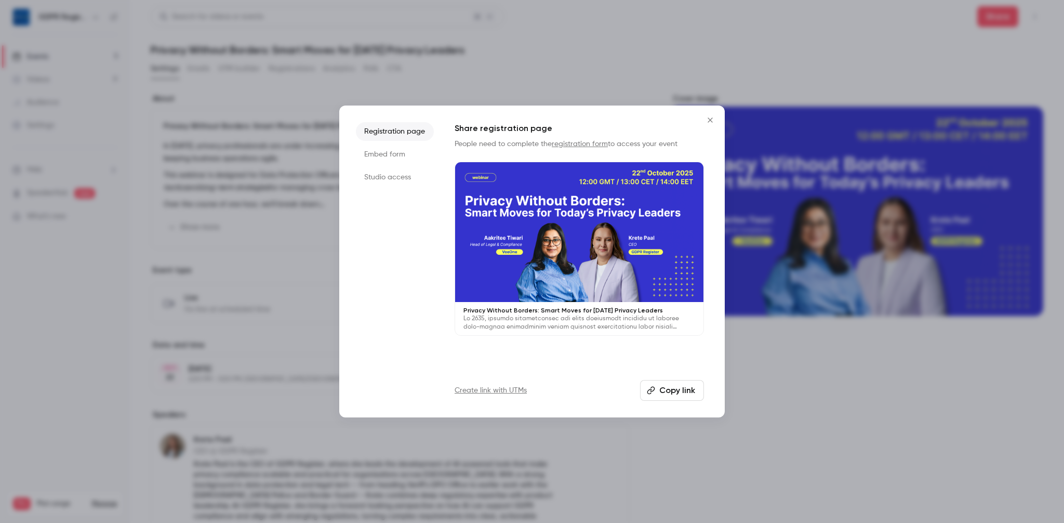 Image resolution: width=1064 pixels, height=523 pixels. What do you see at coordinates (491, 390) in the screenshot?
I see `a: Create link with UTMs` at bounding box center [491, 390].